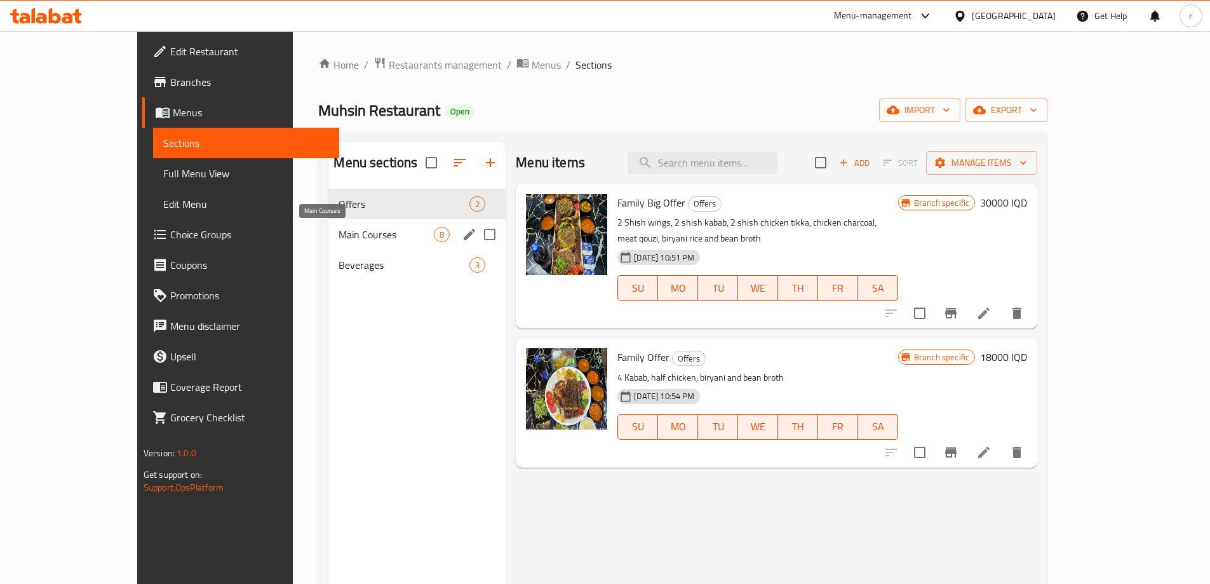 The image size is (1210, 584). I want to click on span: Get support on:, so click(173, 474).